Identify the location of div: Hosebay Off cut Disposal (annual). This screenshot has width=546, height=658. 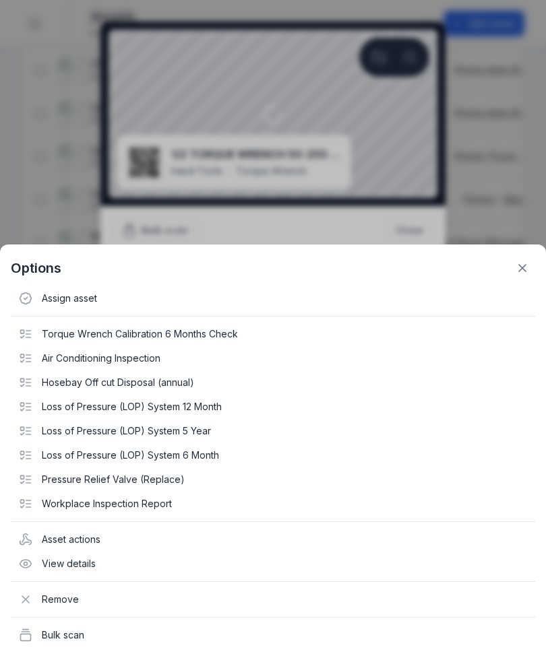
(273, 383).